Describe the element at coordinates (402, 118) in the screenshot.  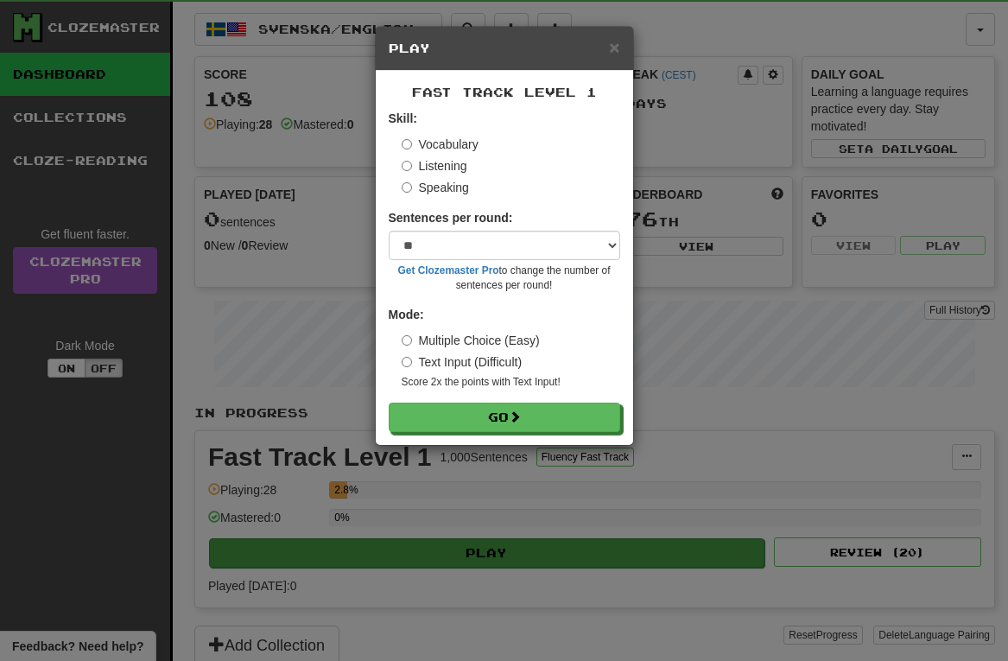
I see `strong: Skill:` at that location.